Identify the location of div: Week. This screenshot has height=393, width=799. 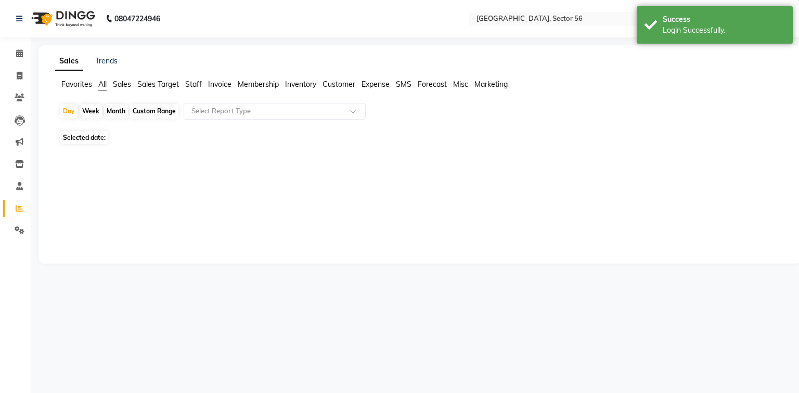
(91, 111).